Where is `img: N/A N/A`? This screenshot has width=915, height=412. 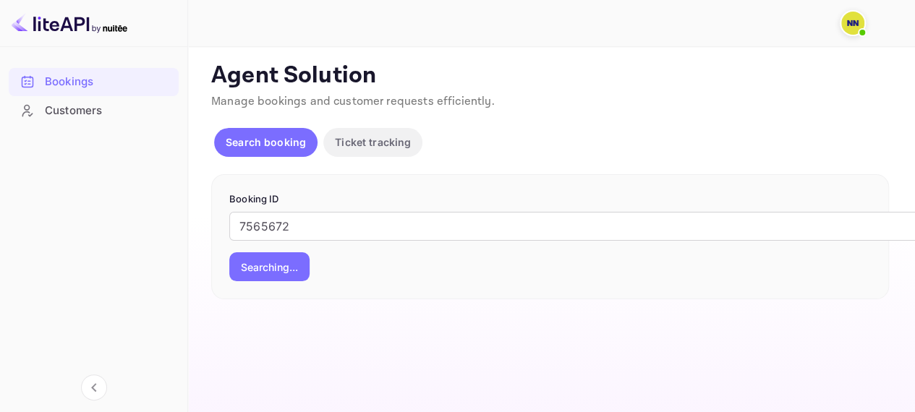 img: N/A N/A is located at coordinates (852, 23).